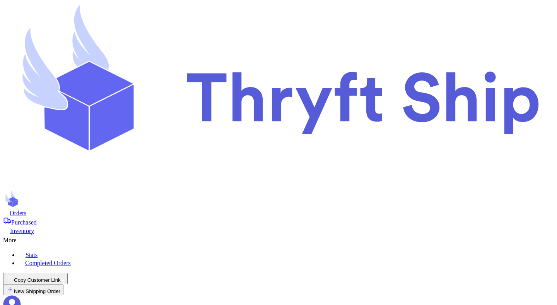 The image size is (557, 305). Describe the element at coordinates (33, 289) in the screenshot. I see `button: New Shipping Order` at that location.